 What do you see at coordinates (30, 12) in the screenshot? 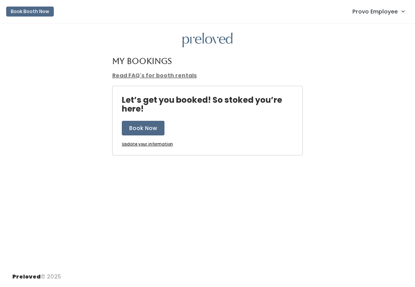
I see `button: Book Booth Now` at bounding box center [30, 12].